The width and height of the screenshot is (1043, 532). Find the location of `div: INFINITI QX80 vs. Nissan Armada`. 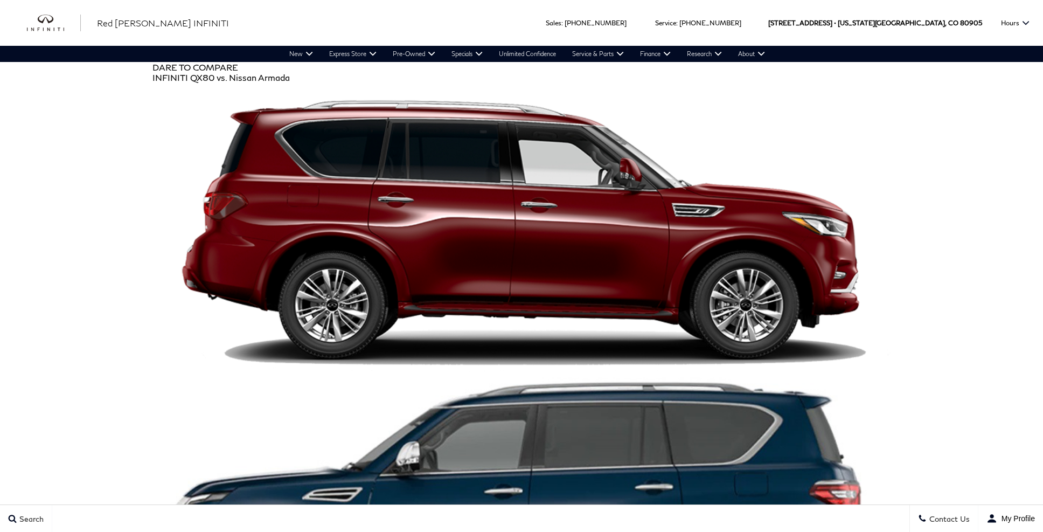

div: INFINITI QX80 vs. Nissan Armada is located at coordinates (521, 77).